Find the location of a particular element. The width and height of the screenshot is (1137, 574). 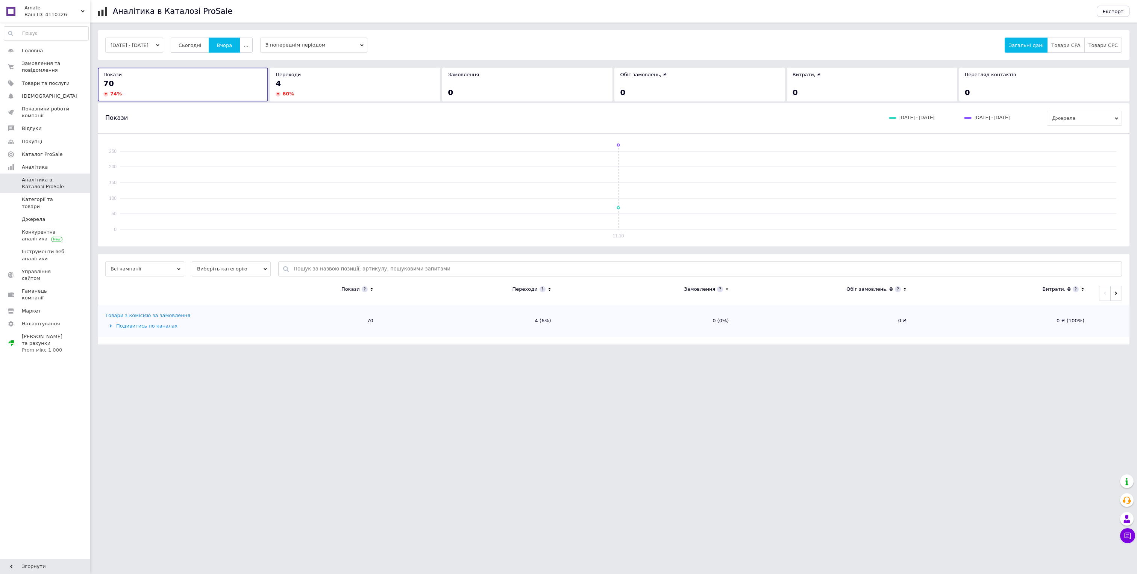

span: Переходи is located at coordinates (288, 74).